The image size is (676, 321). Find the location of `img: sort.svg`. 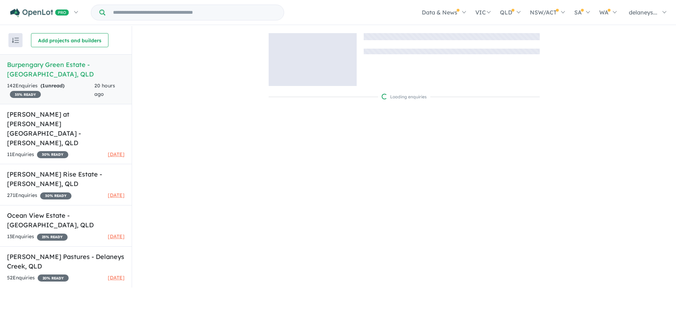

img: sort.svg is located at coordinates (15, 40).